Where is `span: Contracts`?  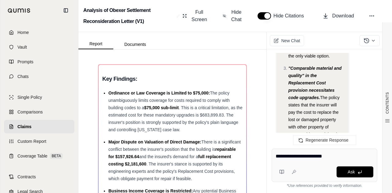
span: Contracts is located at coordinates (27, 177).